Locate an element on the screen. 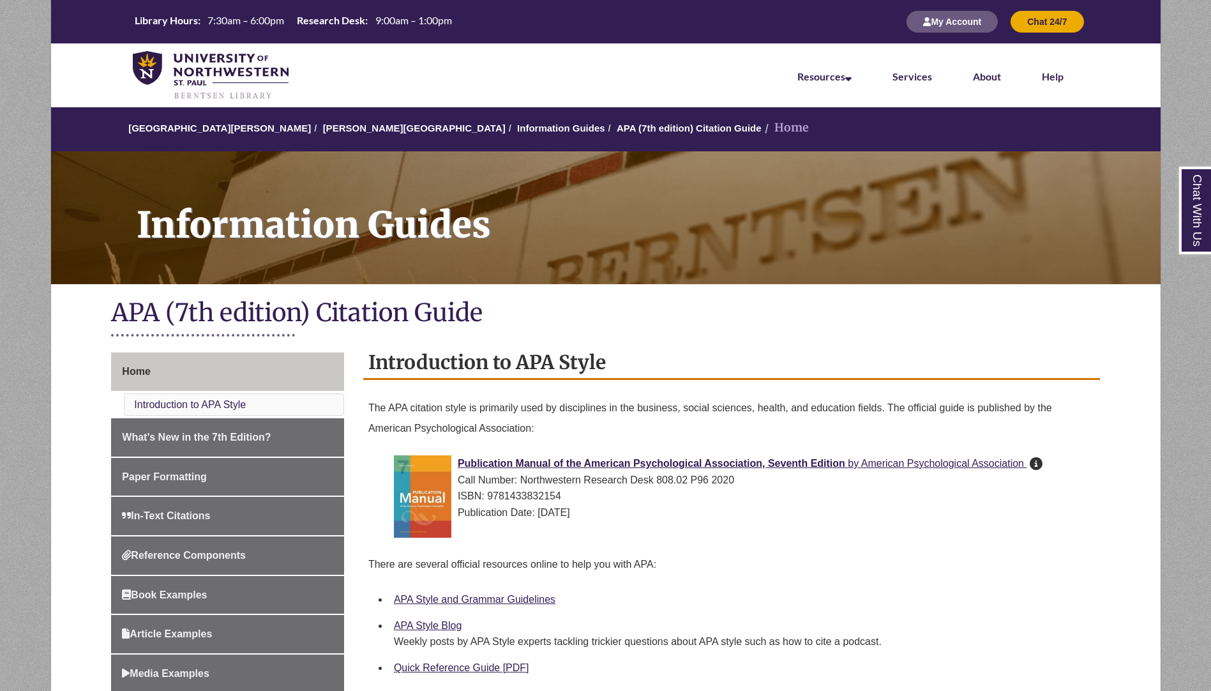 The image size is (1211, 691). div: Call Number: Northwestern Research Desk 808.02 P96 2020 is located at coordinates (742, 480).